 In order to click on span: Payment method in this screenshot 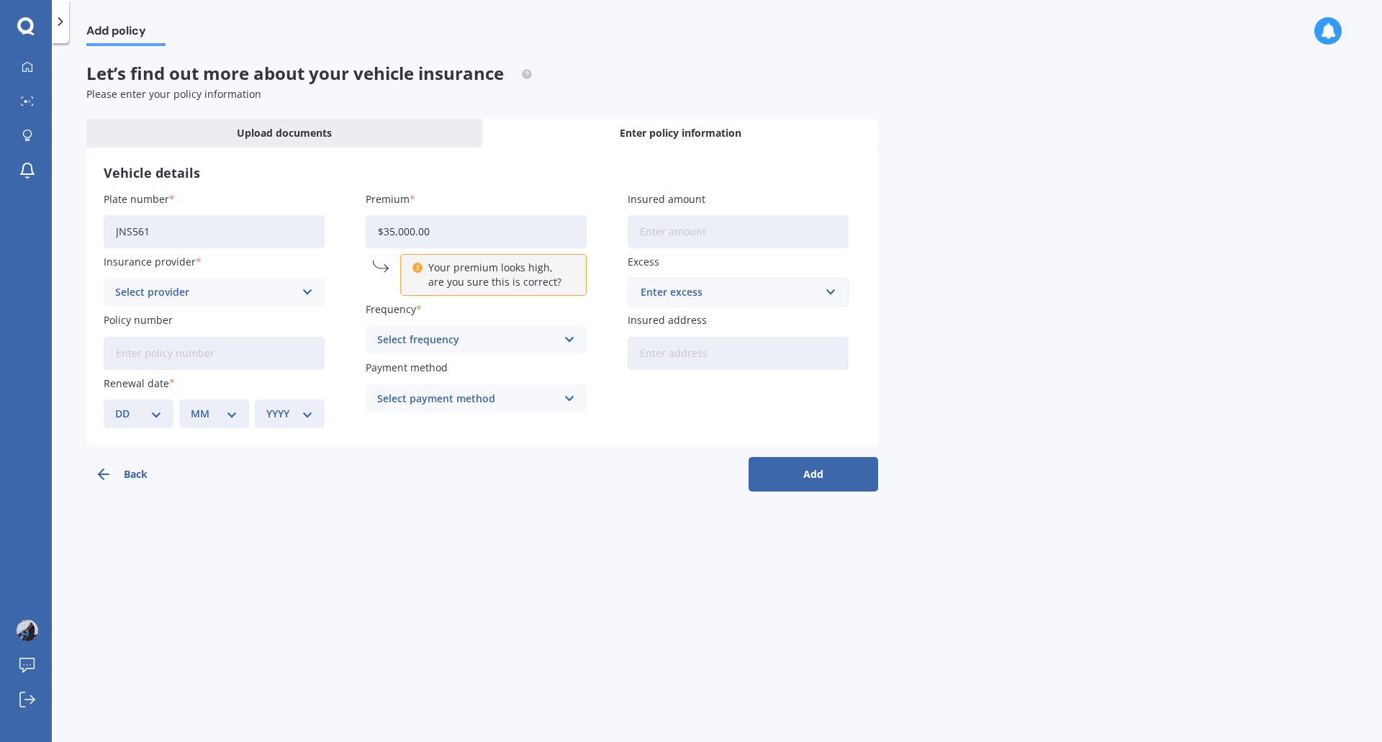, I will do `click(407, 368)`.